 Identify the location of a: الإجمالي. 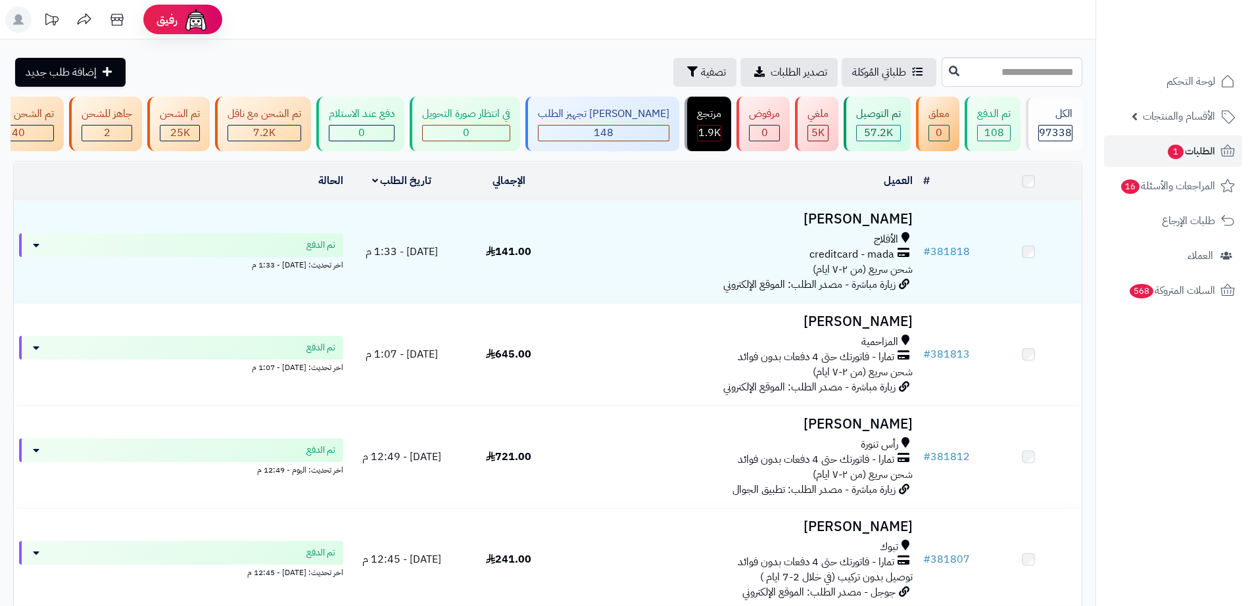
(509, 181).